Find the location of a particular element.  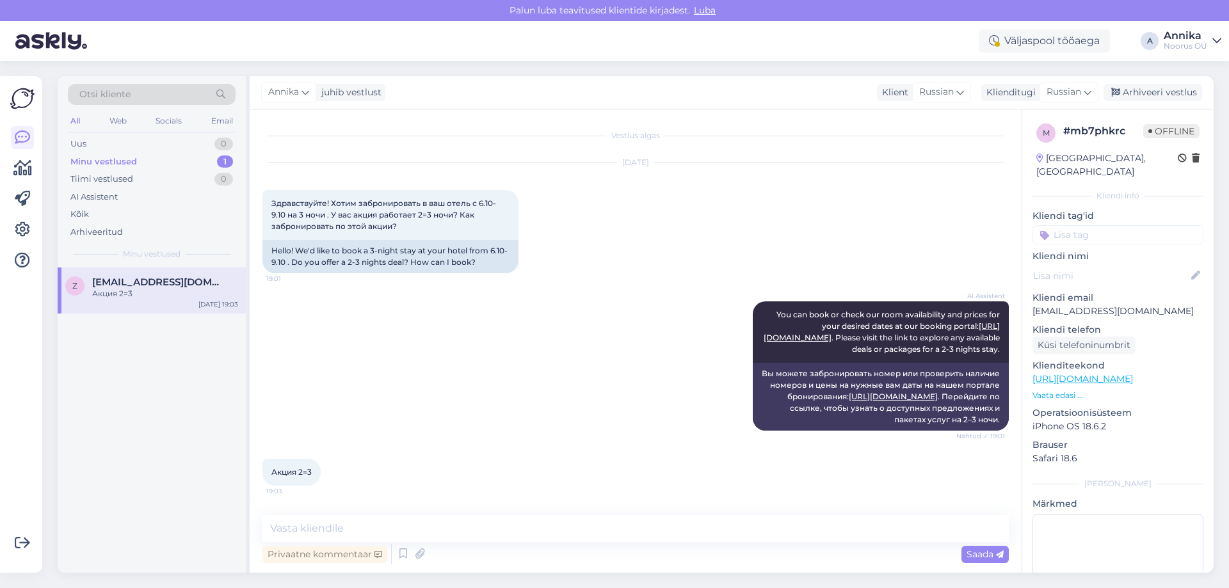

span: You can book or check our room availability and prices for your desired dates at our booking port... is located at coordinates (883, 332).